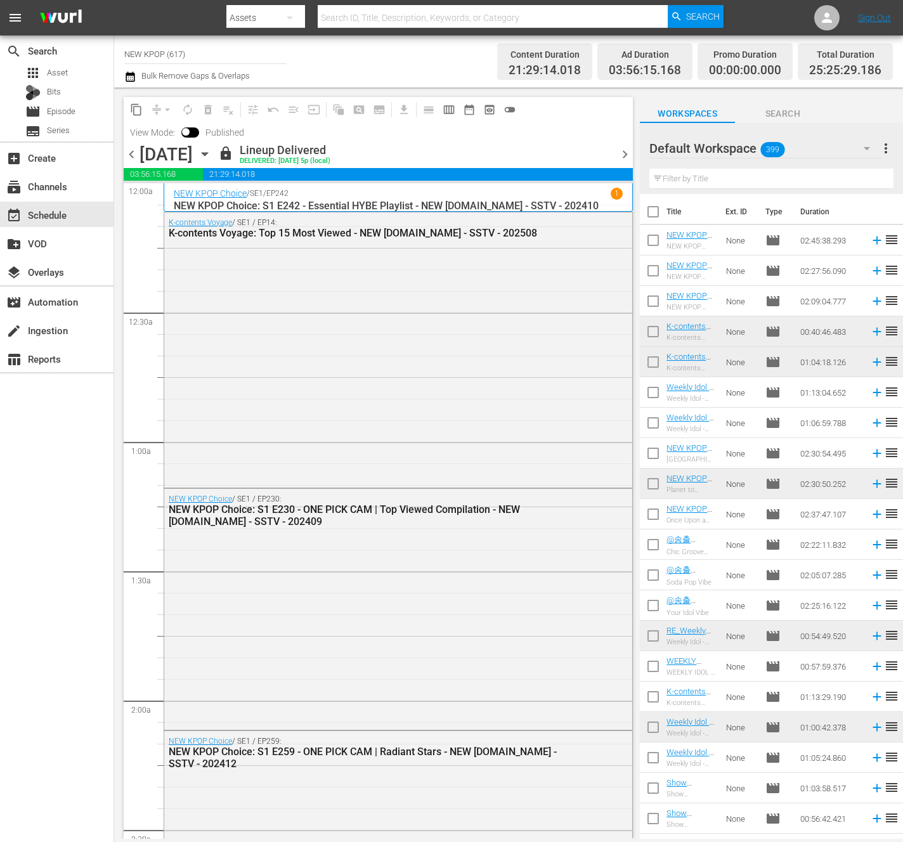 The image size is (903, 842). I want to click on th: Title, so click(692, 212).